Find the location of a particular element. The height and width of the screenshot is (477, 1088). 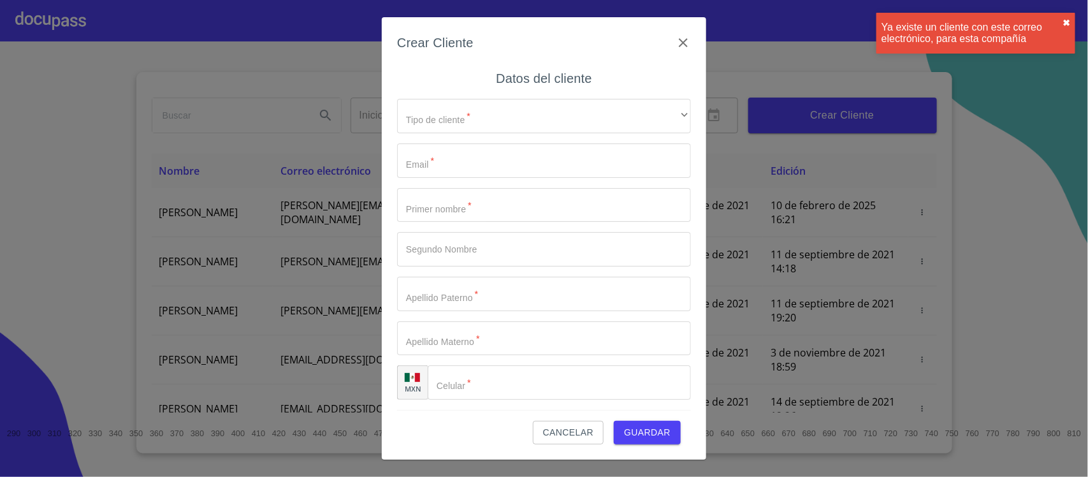

button: Cancelar is located at coordinates (568, 432).